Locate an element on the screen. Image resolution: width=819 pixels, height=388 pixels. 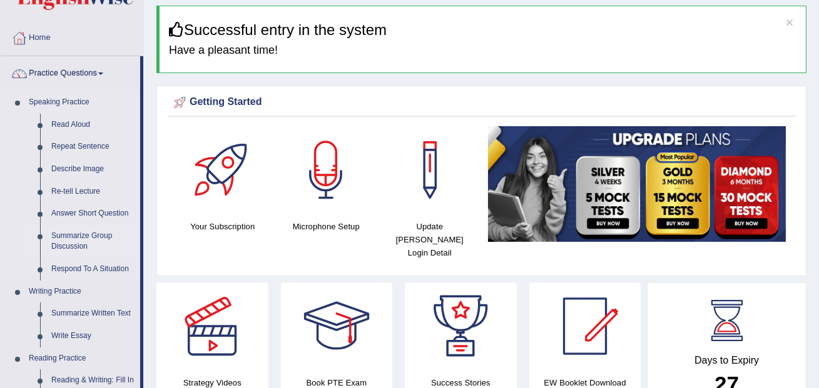
h4: Microphone Setup is located at coordinates (327, 226).